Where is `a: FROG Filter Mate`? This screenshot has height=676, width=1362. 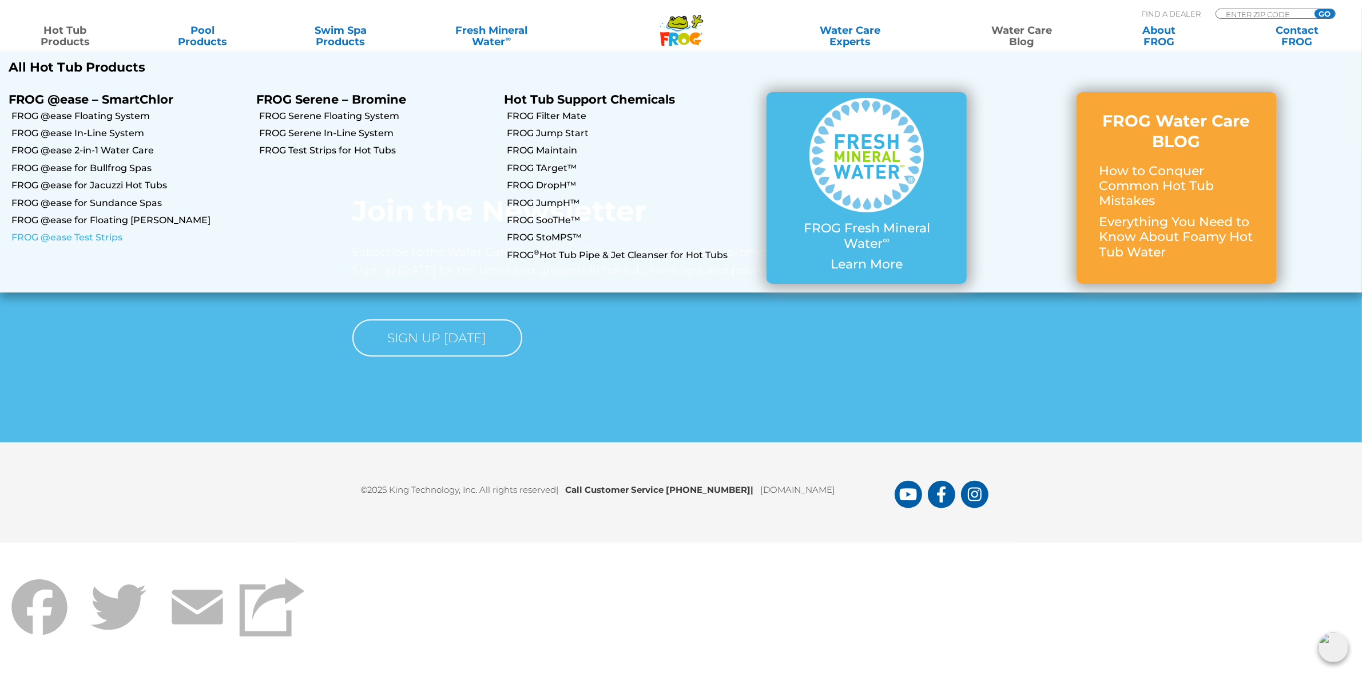 a: FROG Filter Mate is located at coordinates (625, 116).